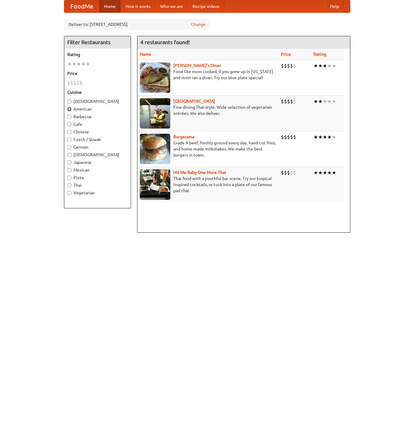 Image resolution: width=414 pixels, height=431 pixels. Describe the element at coordinates (69, 132) in the screenshot. I see `input: Chinese` at that location.